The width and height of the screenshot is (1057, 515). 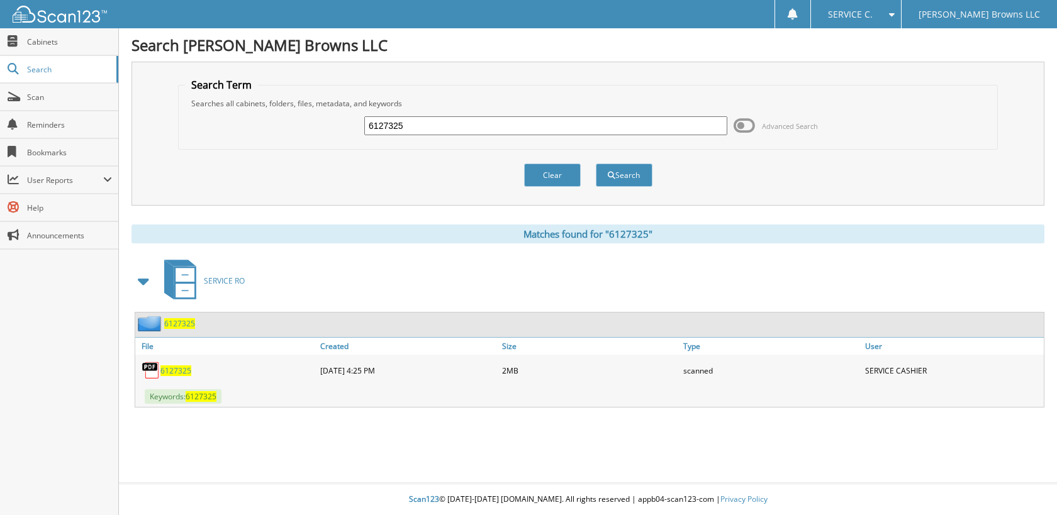 What do you see at coordinates (69, 208) in the screenshot?
I see `span: Help` at bounding box center [69, 208].